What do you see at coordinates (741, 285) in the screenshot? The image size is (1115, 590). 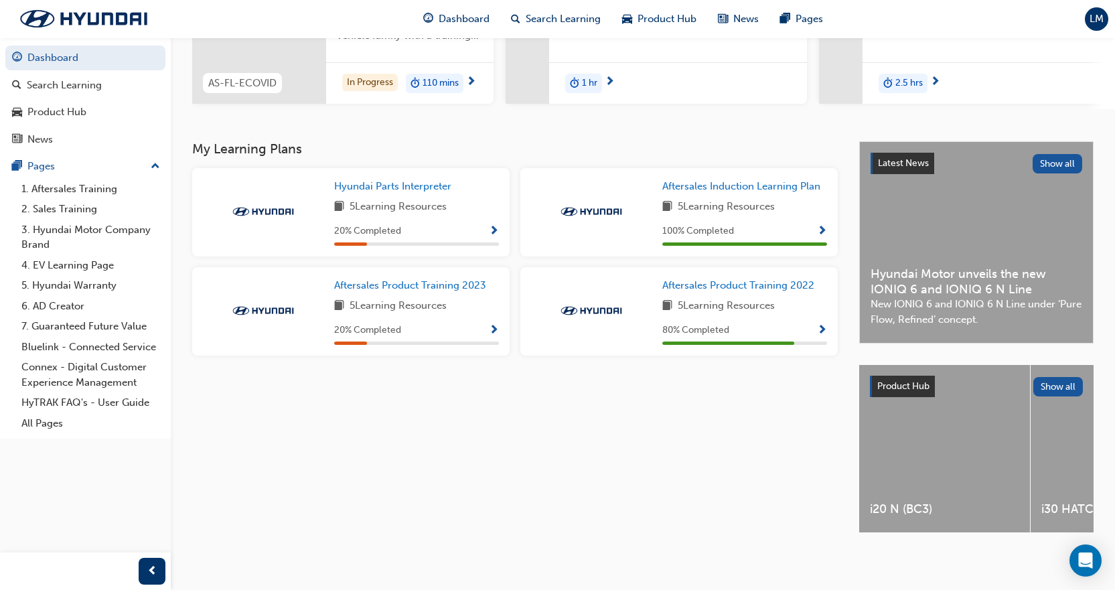 I see `a: Aftersales Product Training 2022` at bounding box center [741, 285].